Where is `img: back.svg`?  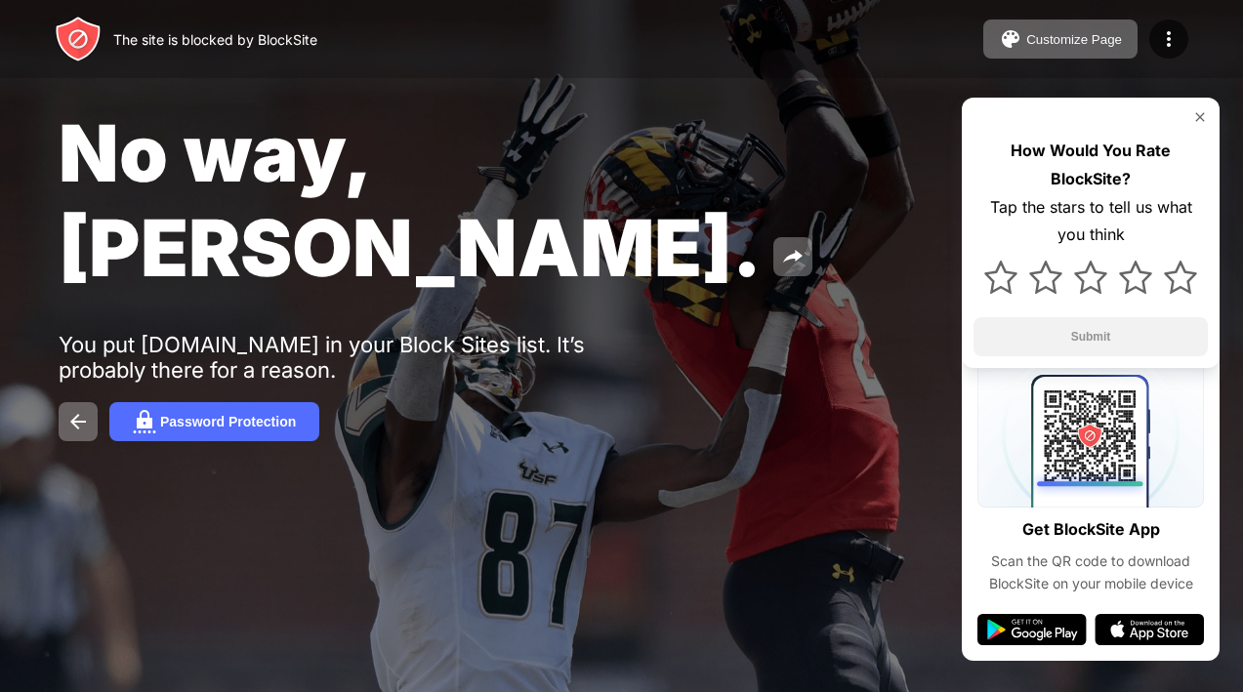
img: back.svg is located at coordinates (78, 422).